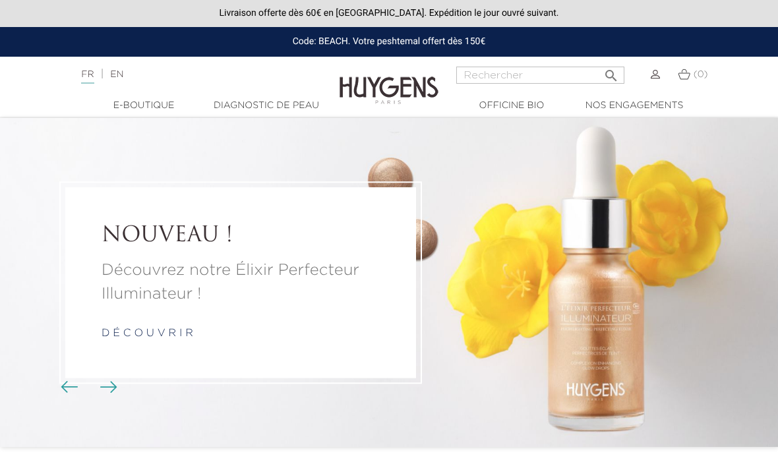  Describe the element at coordinates (144, 105) in the screenshot. I see `a: E-Boutique` at that location.